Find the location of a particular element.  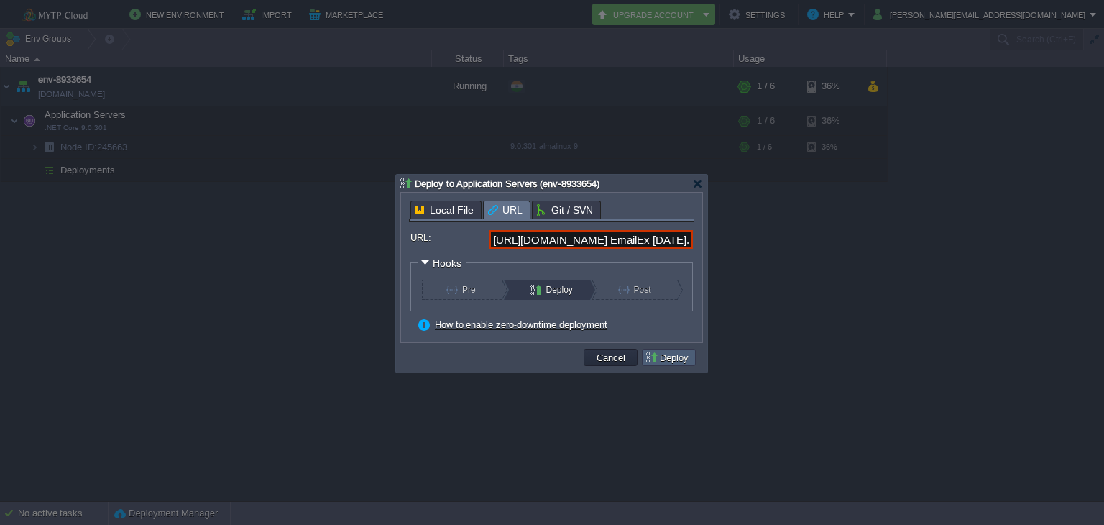

span: Hooks is located at coordinates (449, 263).